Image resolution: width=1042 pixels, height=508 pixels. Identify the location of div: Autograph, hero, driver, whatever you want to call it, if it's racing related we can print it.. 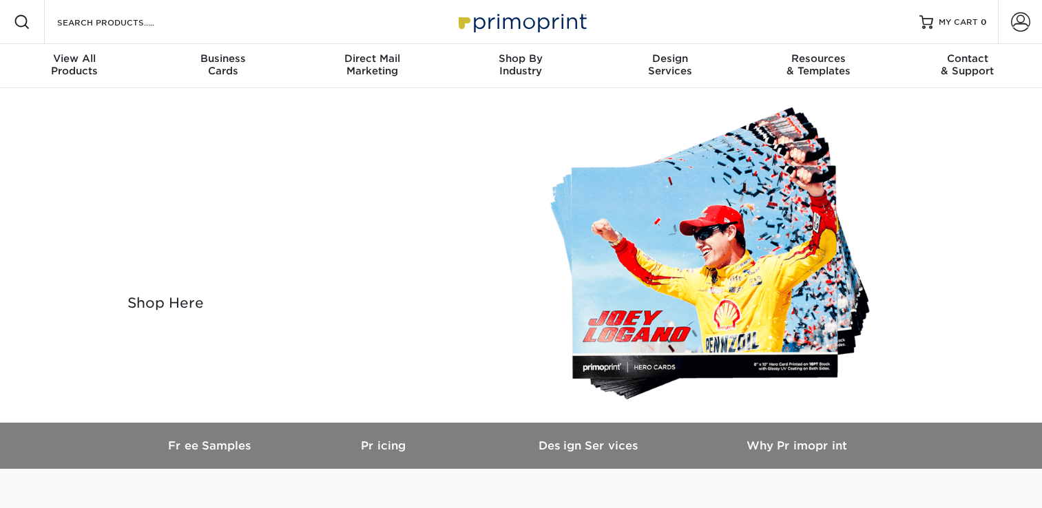
(315, 247).